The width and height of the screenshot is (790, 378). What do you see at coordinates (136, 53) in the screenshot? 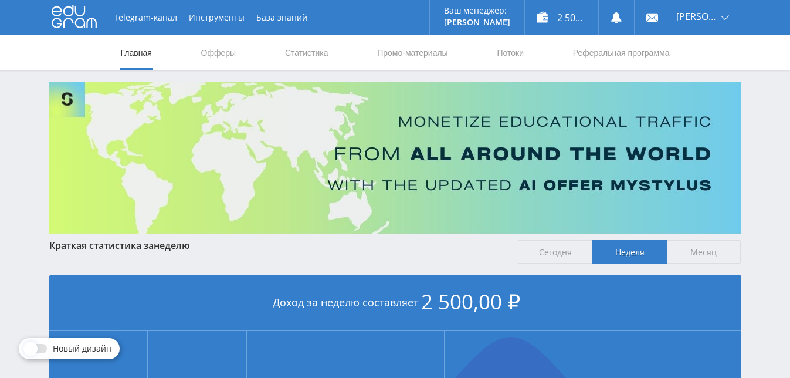
I see `a: Главная` at bounding box center [136, 53].